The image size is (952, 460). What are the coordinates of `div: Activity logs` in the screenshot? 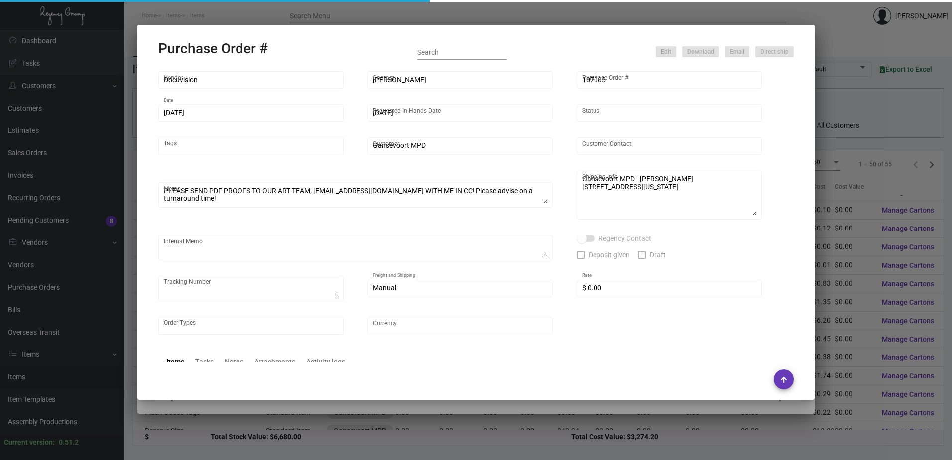 It's located at (326, 362).